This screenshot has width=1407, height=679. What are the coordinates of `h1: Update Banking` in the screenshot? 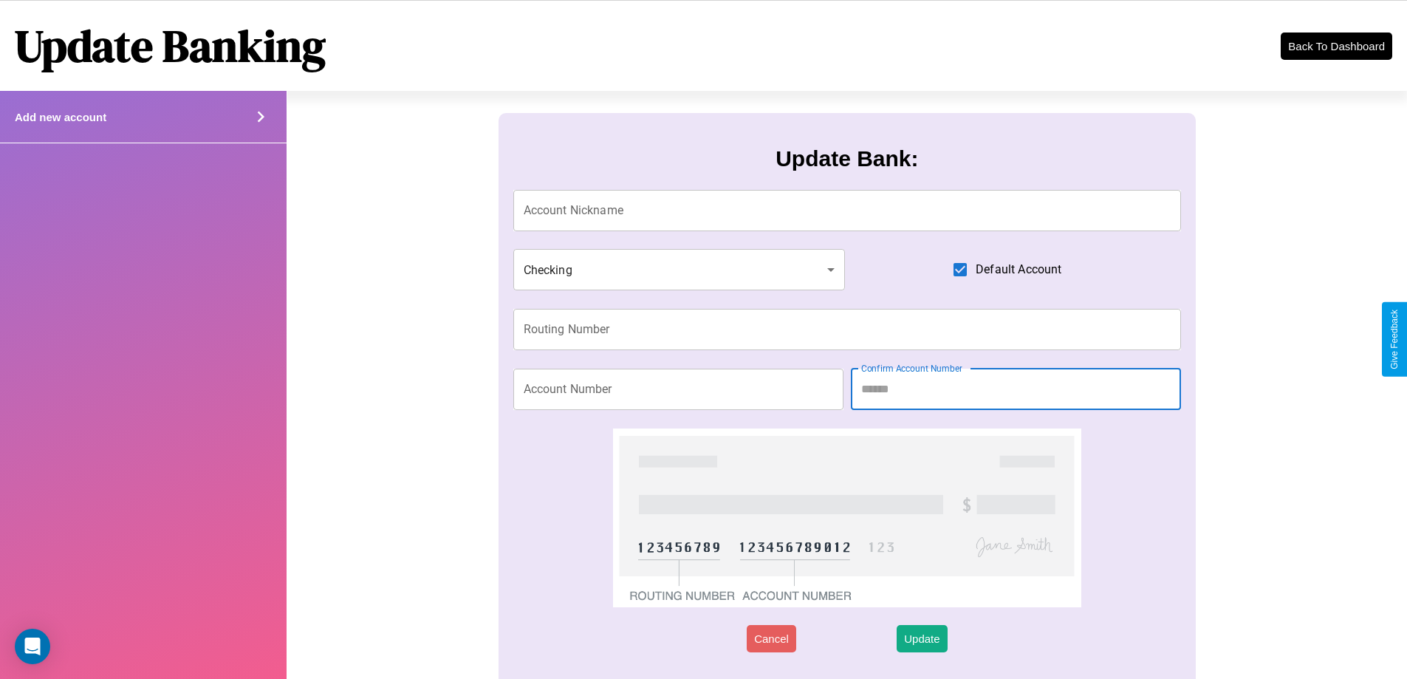 It's located at (170, 46).